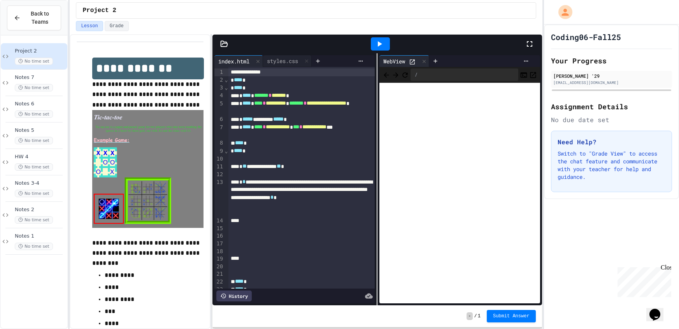  I want to click on span: Notes 5, so click(40, 130).